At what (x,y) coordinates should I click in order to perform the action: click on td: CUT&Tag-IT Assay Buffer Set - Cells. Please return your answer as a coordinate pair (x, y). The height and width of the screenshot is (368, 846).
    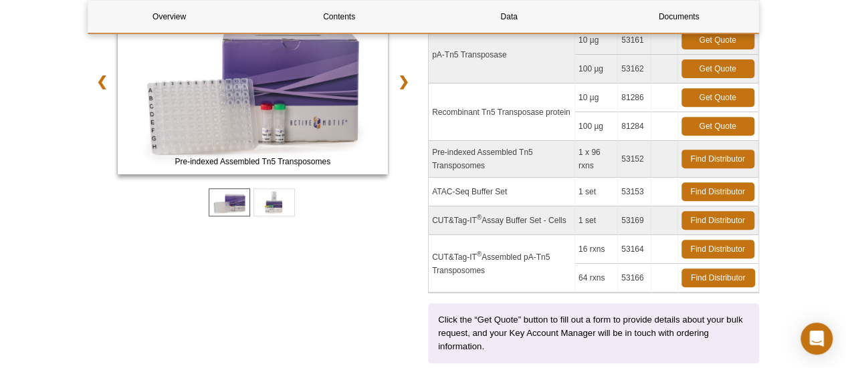
    Looking at the image, I should click on (502, 221).